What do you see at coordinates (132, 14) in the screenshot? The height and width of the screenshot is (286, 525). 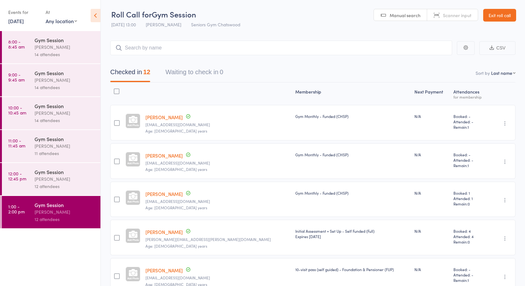 I see `span: Roll Call for` at bounding box center [132, 14].